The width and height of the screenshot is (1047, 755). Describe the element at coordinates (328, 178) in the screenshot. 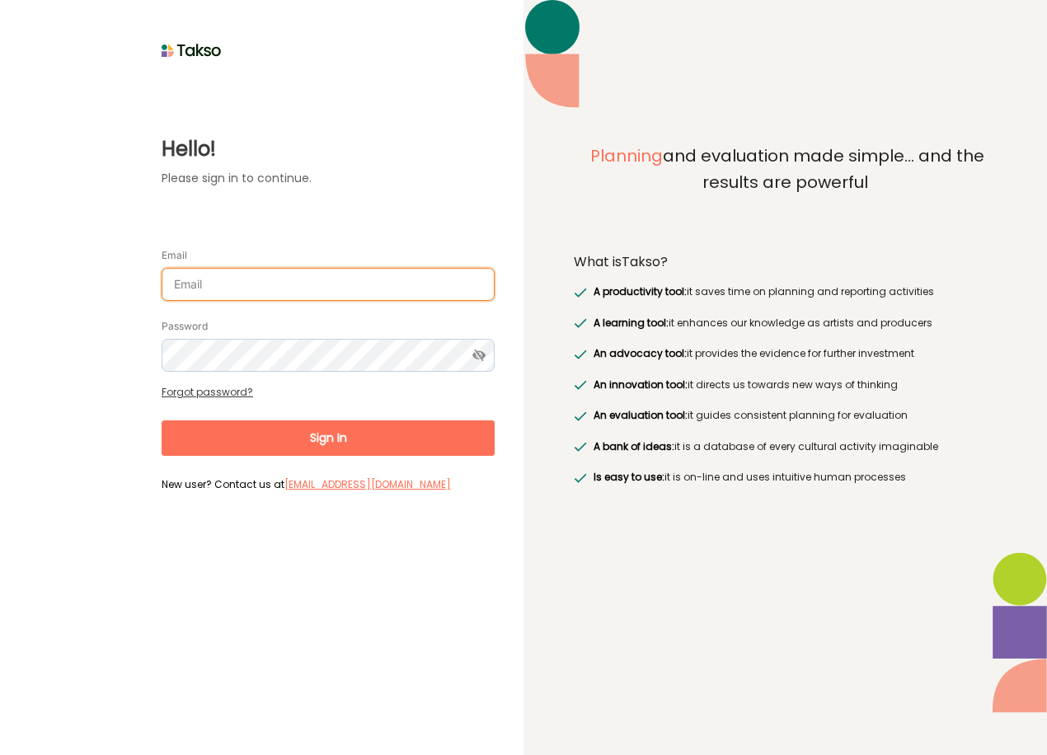

I see `label: Please sign in to continue.` at that location.